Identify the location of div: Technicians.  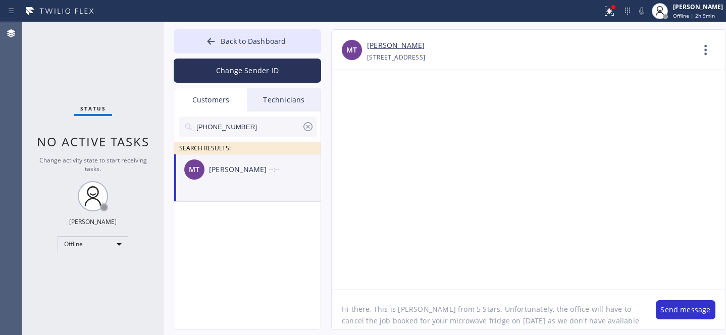
(284, 100).